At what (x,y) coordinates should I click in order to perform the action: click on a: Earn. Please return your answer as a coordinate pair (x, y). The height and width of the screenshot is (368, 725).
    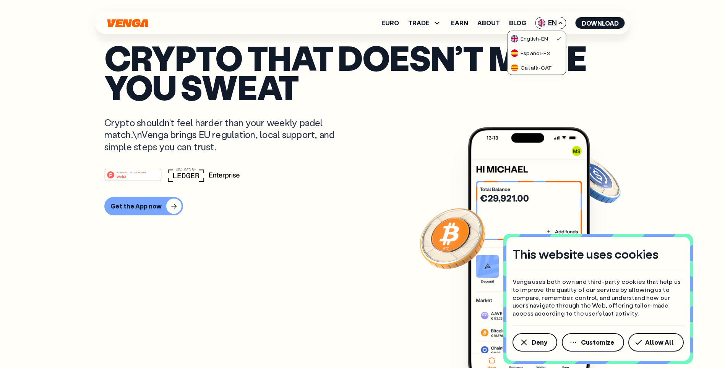
    Looking at the image, I should click on (459, 23).